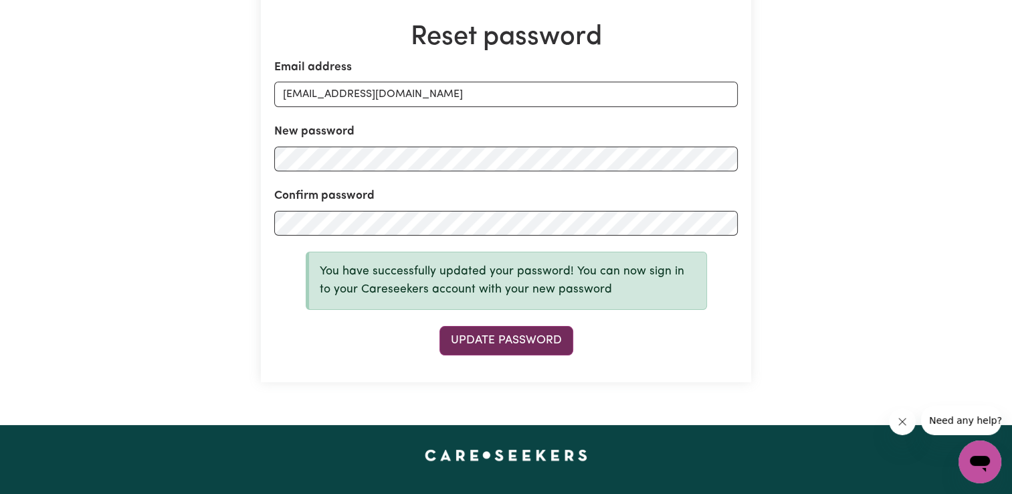  What do you see at coordinates (44, 15) in the screenshot?
I see `span: Need any help?` at bounding box center [44, 15].